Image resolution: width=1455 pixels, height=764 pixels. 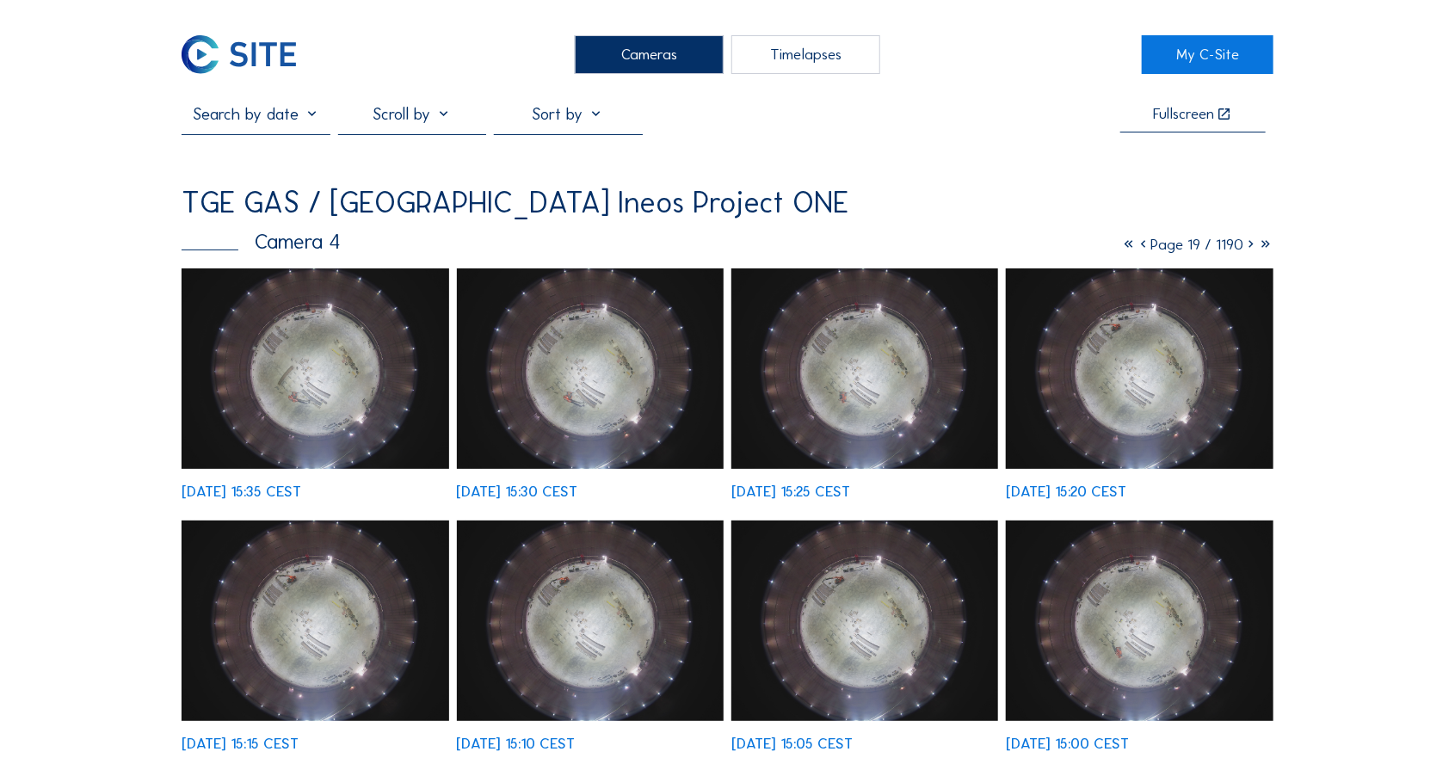 What do you see at coordinates (1184, 114) in the screenshot?
I see `div: Fullscreen` at bounding box center [1184, 114].